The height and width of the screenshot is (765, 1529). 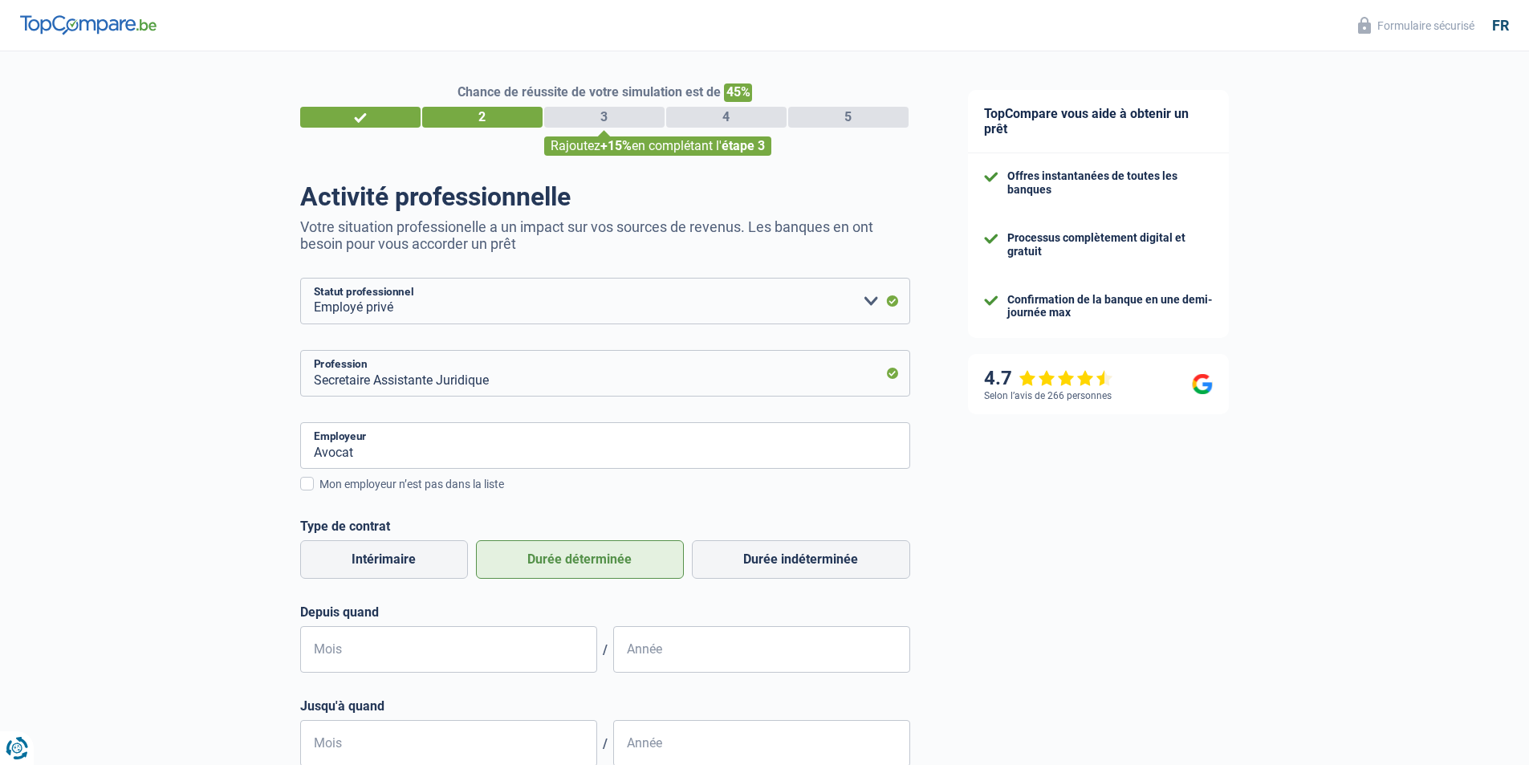 I want to click on input: Cherchez votre employeur, so click(x=605, y=446).